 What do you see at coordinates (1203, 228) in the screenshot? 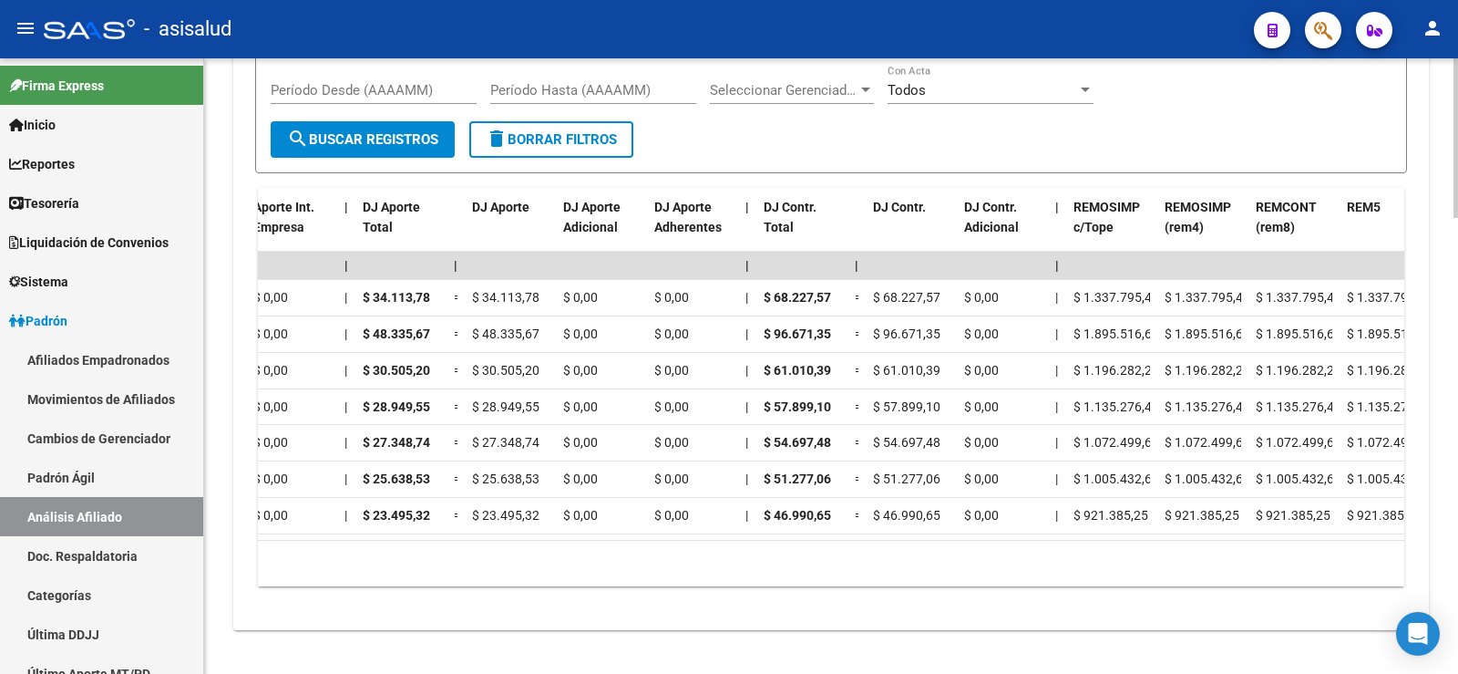
I see `datatable-header-cell: REMOSIMP (rem4)` at bounding box center [1203, 228].